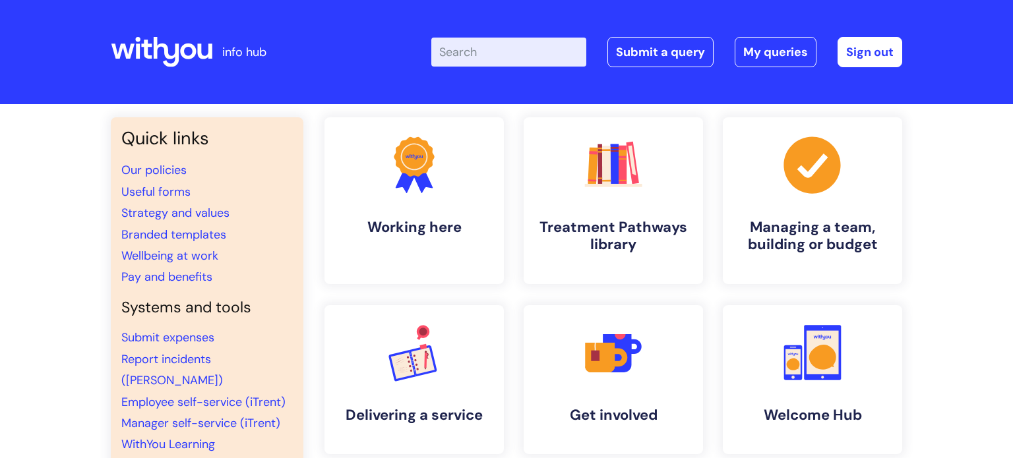 The height and width of the screenshot is (458, 1013). I want to click on a: Wellbeing at work, so click(169, 256).